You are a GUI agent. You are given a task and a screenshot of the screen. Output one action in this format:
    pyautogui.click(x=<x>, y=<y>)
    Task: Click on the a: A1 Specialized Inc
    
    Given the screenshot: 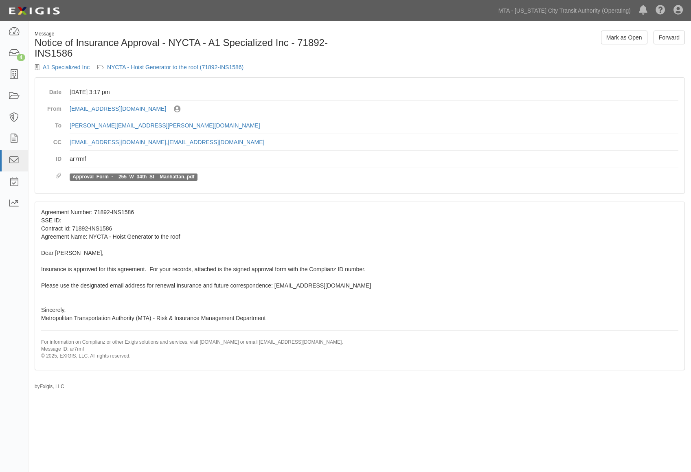 What is the action you would take?
    pyautogui.click(x=66, y=67)
    